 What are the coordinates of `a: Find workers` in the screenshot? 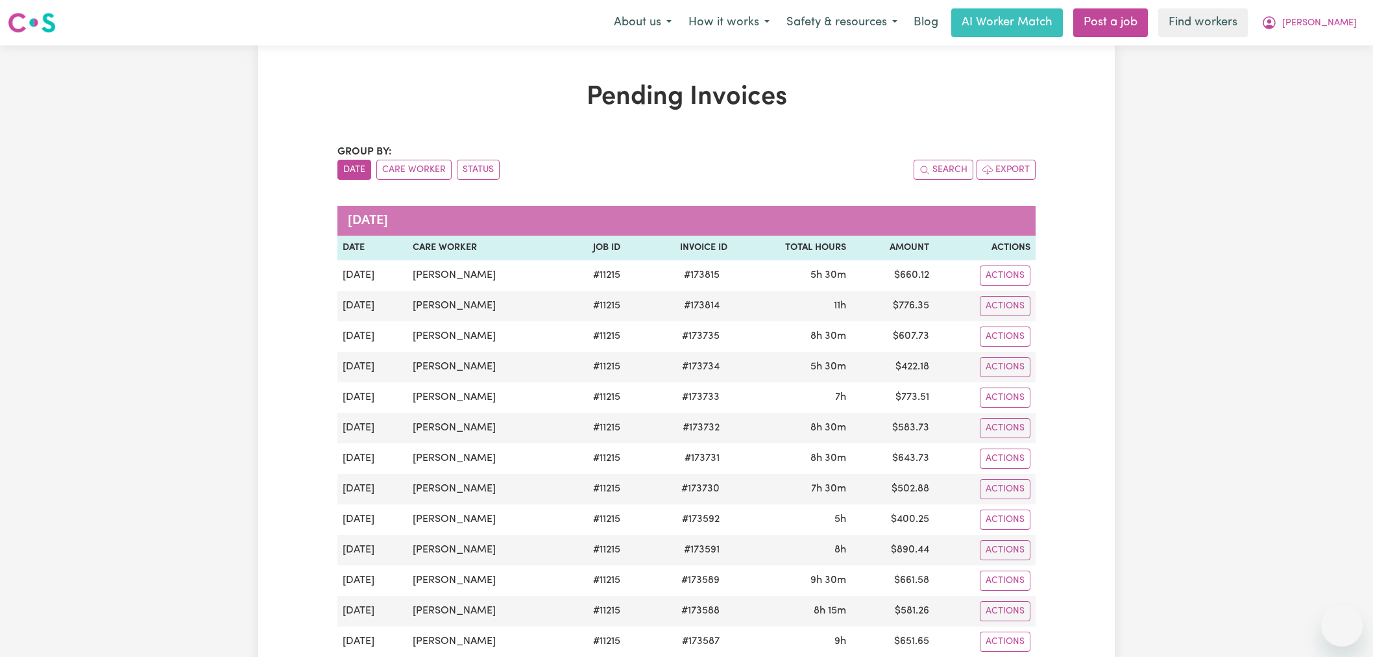 It's located at (1203, 23).